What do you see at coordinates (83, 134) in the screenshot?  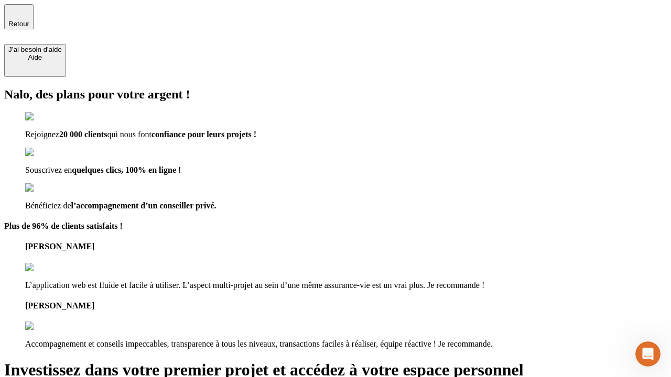 I see `span: 20 000 clients` at bounding box center [83, 134].